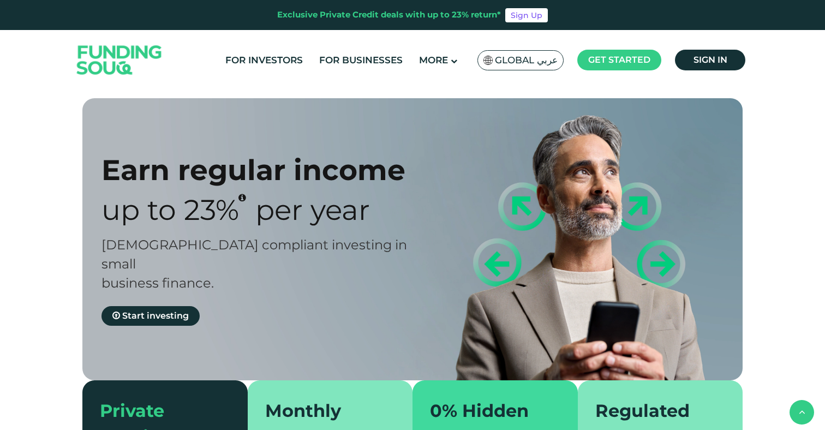  Describe the element at coordinates (120, 60) in the screenshot. I see `img: Logo` at that location.